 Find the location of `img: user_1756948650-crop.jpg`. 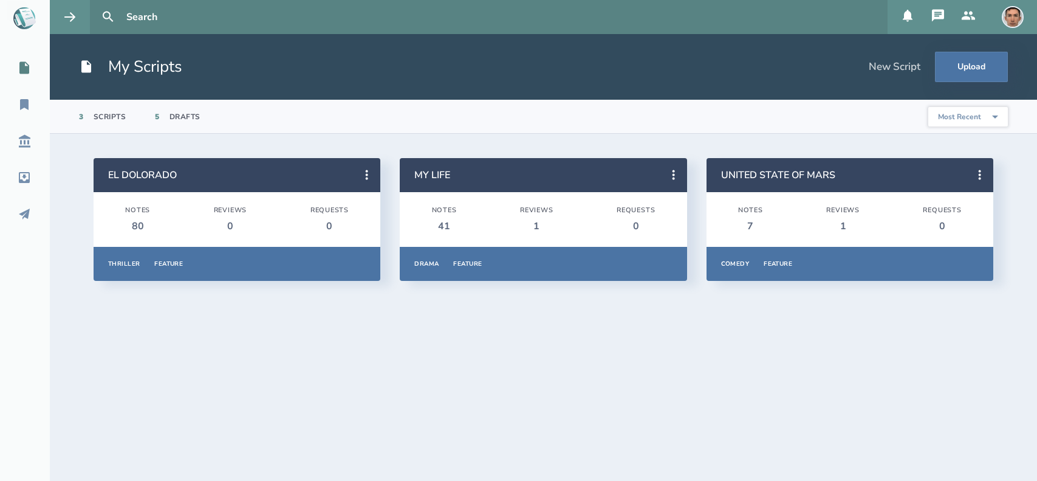

img: user_1756948650-crop.jpg is located at coordinates (1013, 17).